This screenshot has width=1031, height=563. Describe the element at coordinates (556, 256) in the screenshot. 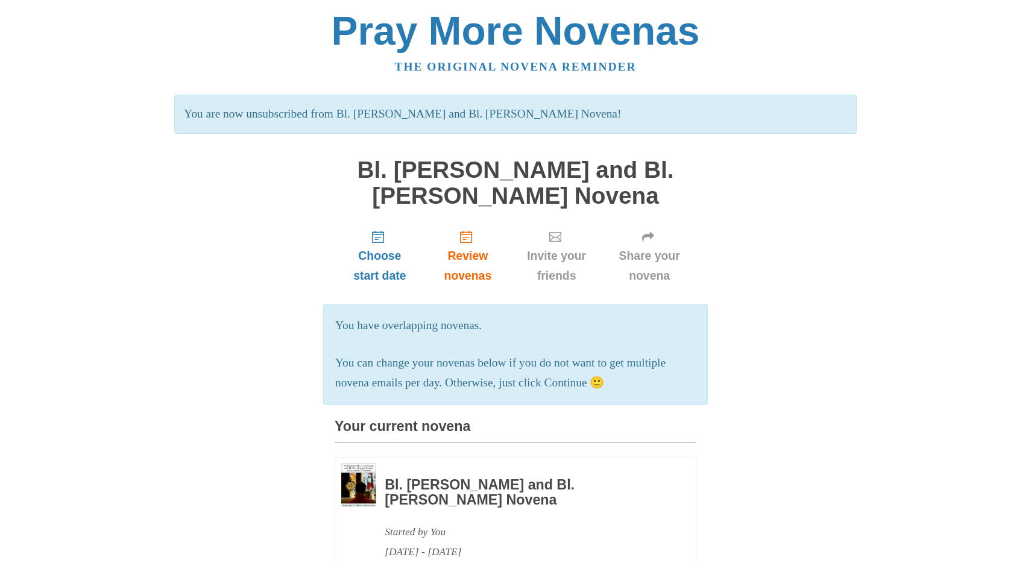

I see `a: Invite your friends` at that location.